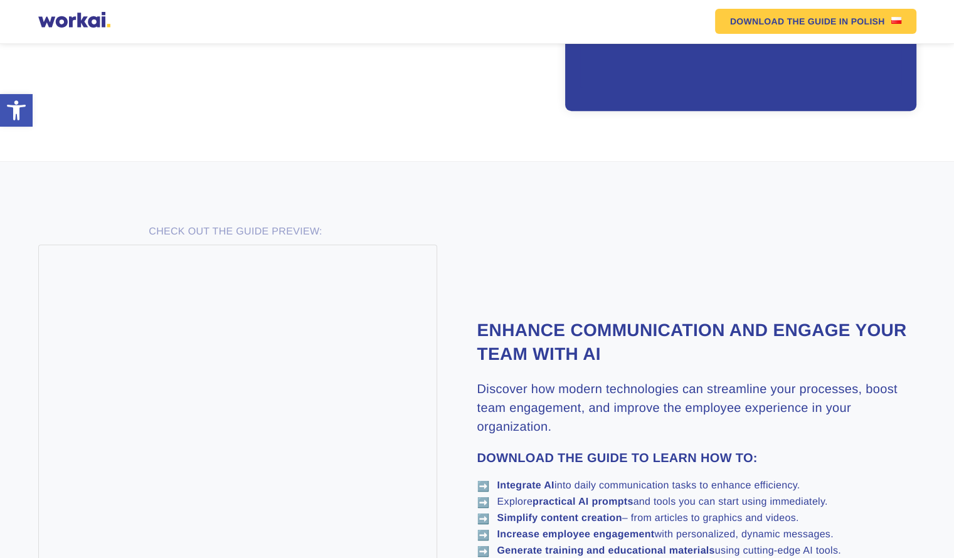  I want to click on strong: practical AI prompts, so click(583, 502).